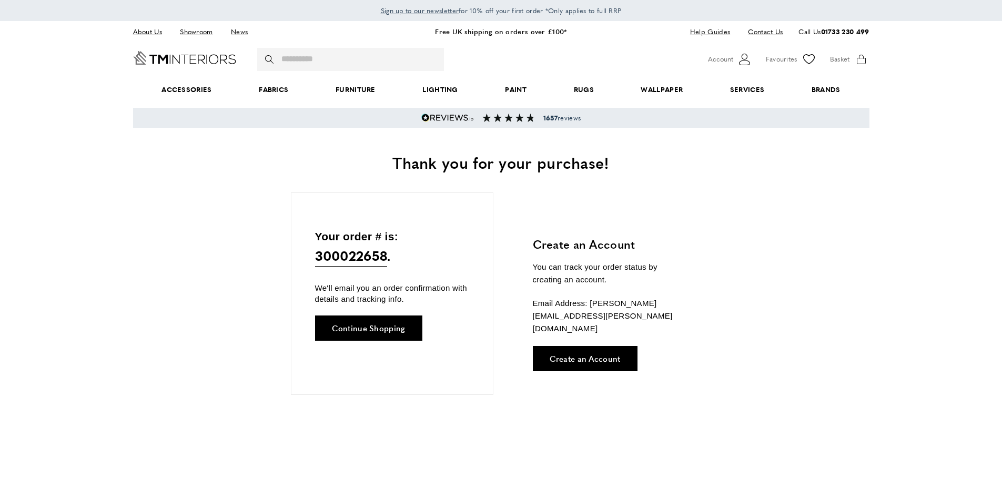 This screenshot has width=1002, height=479. What do you see at coordinates (720, 59) in the screenshot?
I see `span: Account` at bounding box center [720, 59].